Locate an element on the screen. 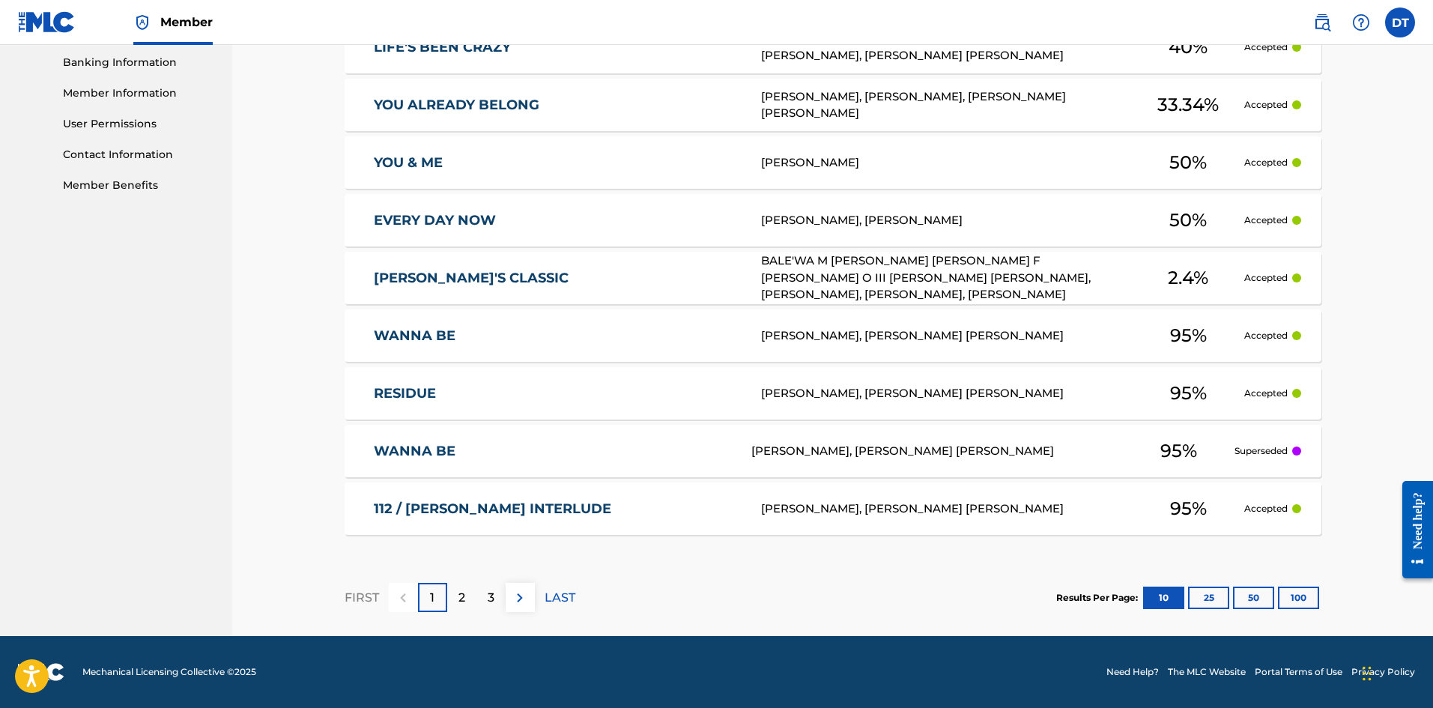 The height and width of the screenshot is (708, 1433). img: right is located at coordinates (520, 598).